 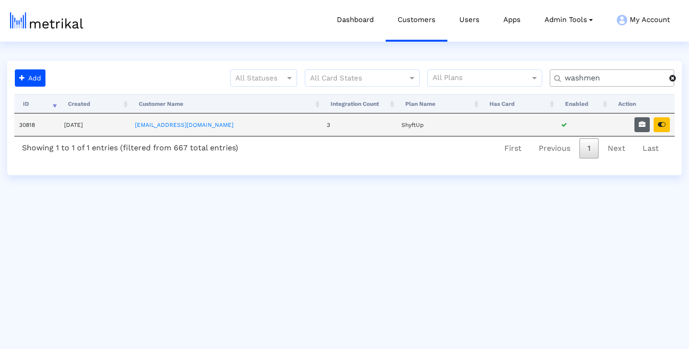 I want to click on th: Plan Name: activate to sort column ascending, so click(x=439, y=104).